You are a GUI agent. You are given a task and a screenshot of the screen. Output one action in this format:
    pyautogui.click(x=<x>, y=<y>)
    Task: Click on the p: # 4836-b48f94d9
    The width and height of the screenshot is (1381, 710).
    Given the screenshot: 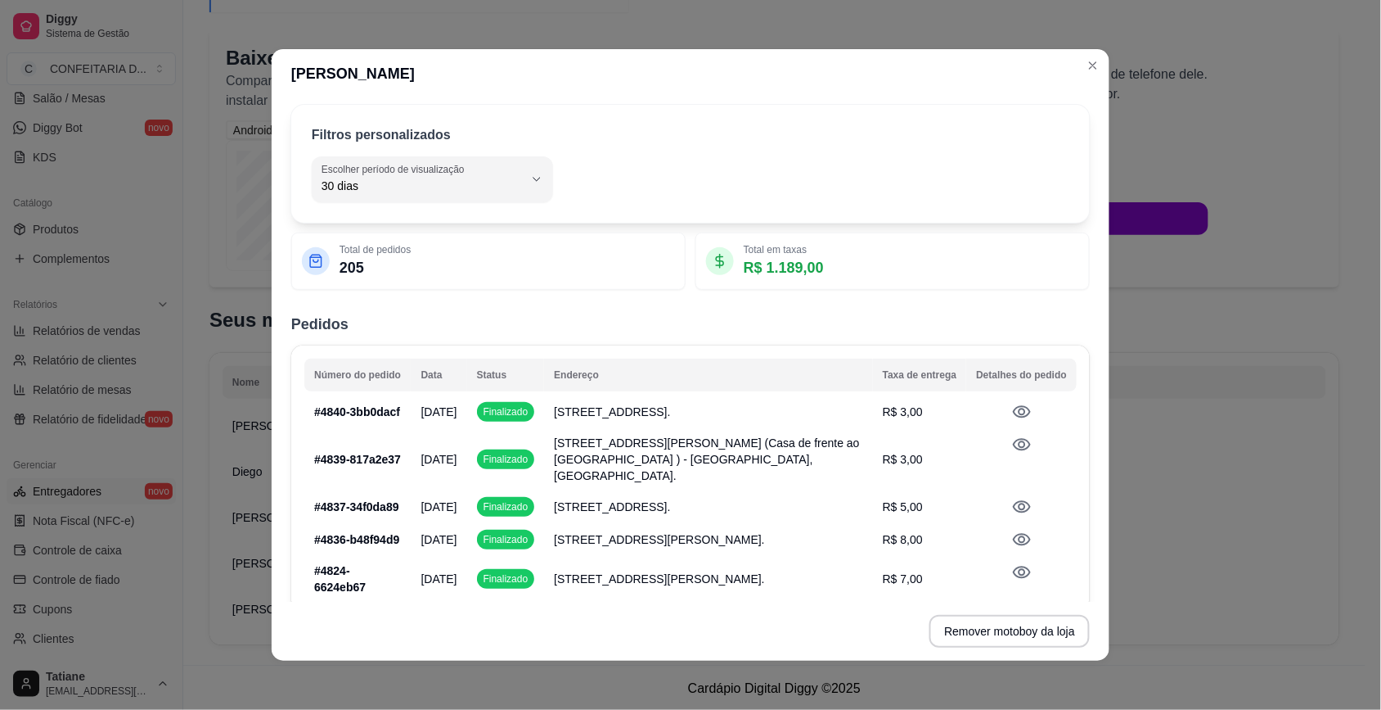 What is the action you would take?
    pyautogui.click(x=358, y=539)
    